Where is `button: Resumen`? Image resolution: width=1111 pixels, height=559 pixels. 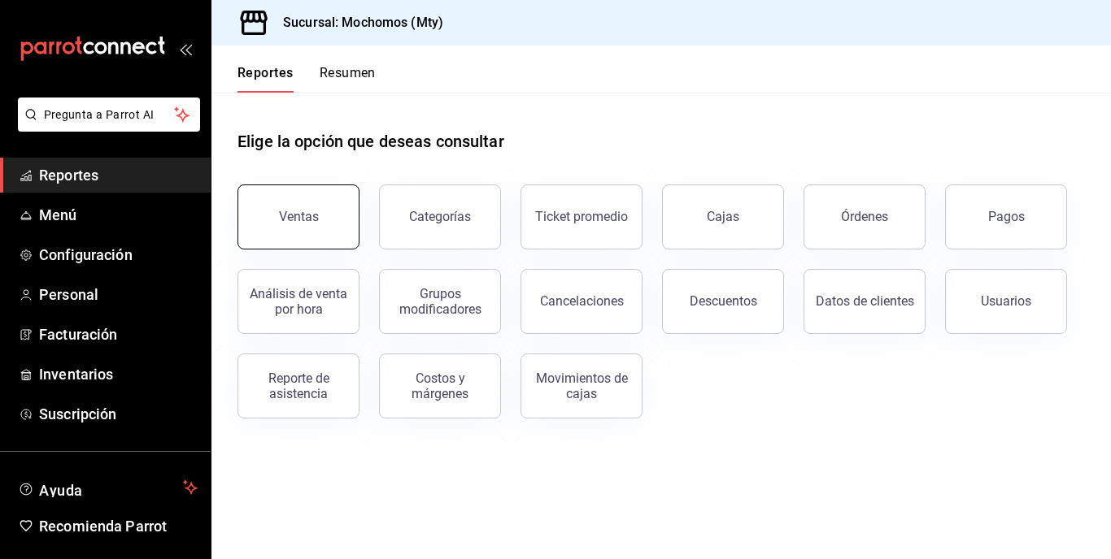 button: Resumen is located at coordinates (347, 79).